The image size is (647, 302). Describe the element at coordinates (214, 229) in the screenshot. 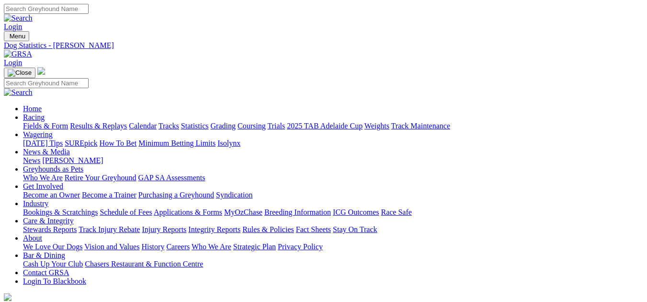

I see `a: Integrity Reports` at that location.